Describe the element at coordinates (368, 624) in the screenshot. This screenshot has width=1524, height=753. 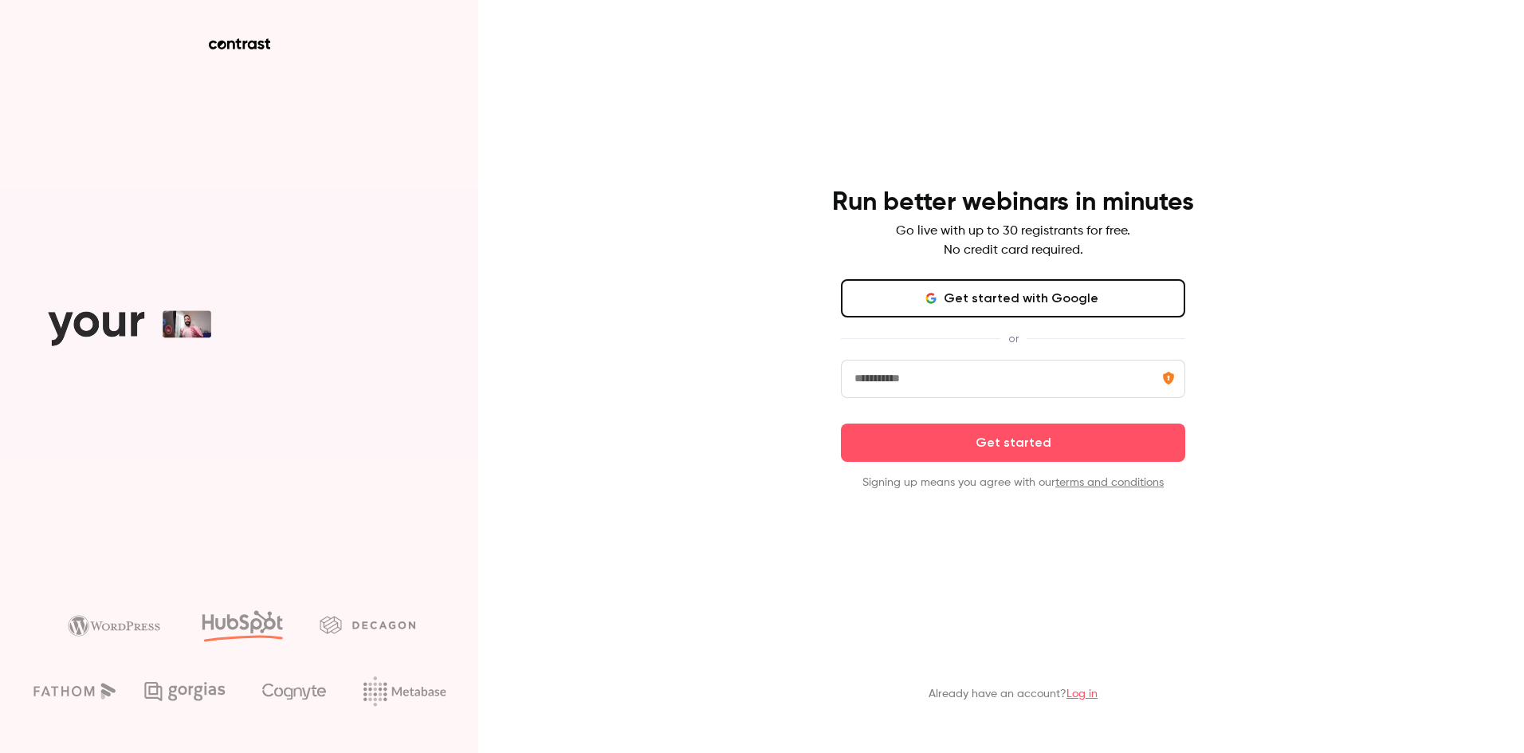
I see `img: decagon` at that location.